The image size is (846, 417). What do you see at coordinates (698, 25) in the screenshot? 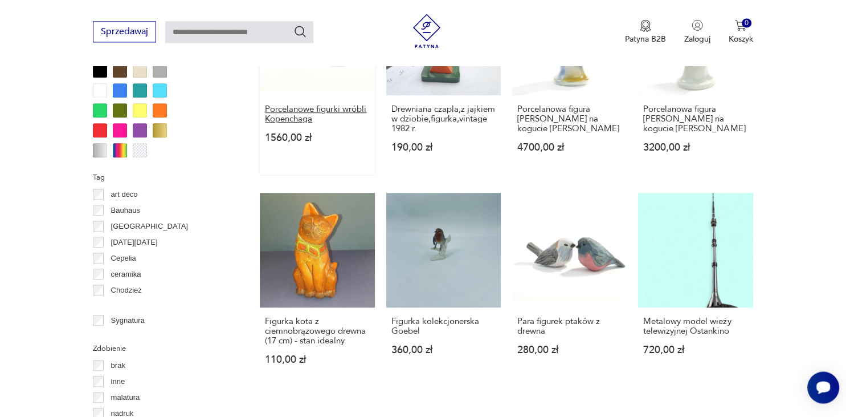
I see `img: Ikonka użytkownika` at bounding box center [698, 25].